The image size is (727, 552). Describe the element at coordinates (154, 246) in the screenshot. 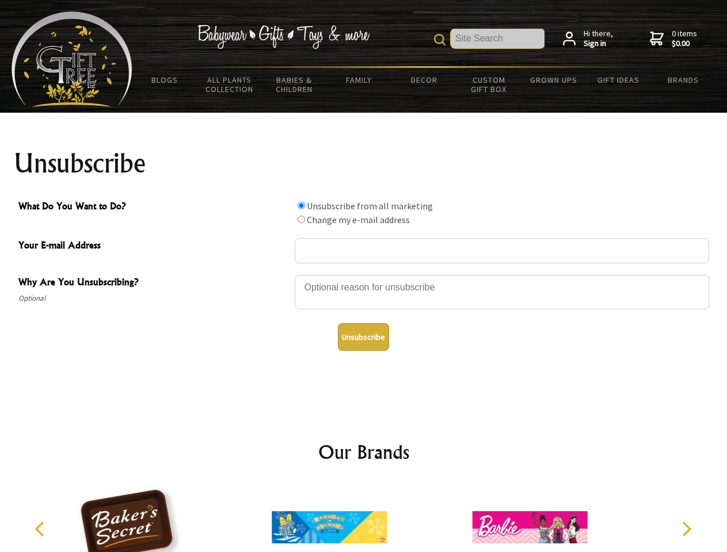

I see `span: Your E-mail Address` at that location.